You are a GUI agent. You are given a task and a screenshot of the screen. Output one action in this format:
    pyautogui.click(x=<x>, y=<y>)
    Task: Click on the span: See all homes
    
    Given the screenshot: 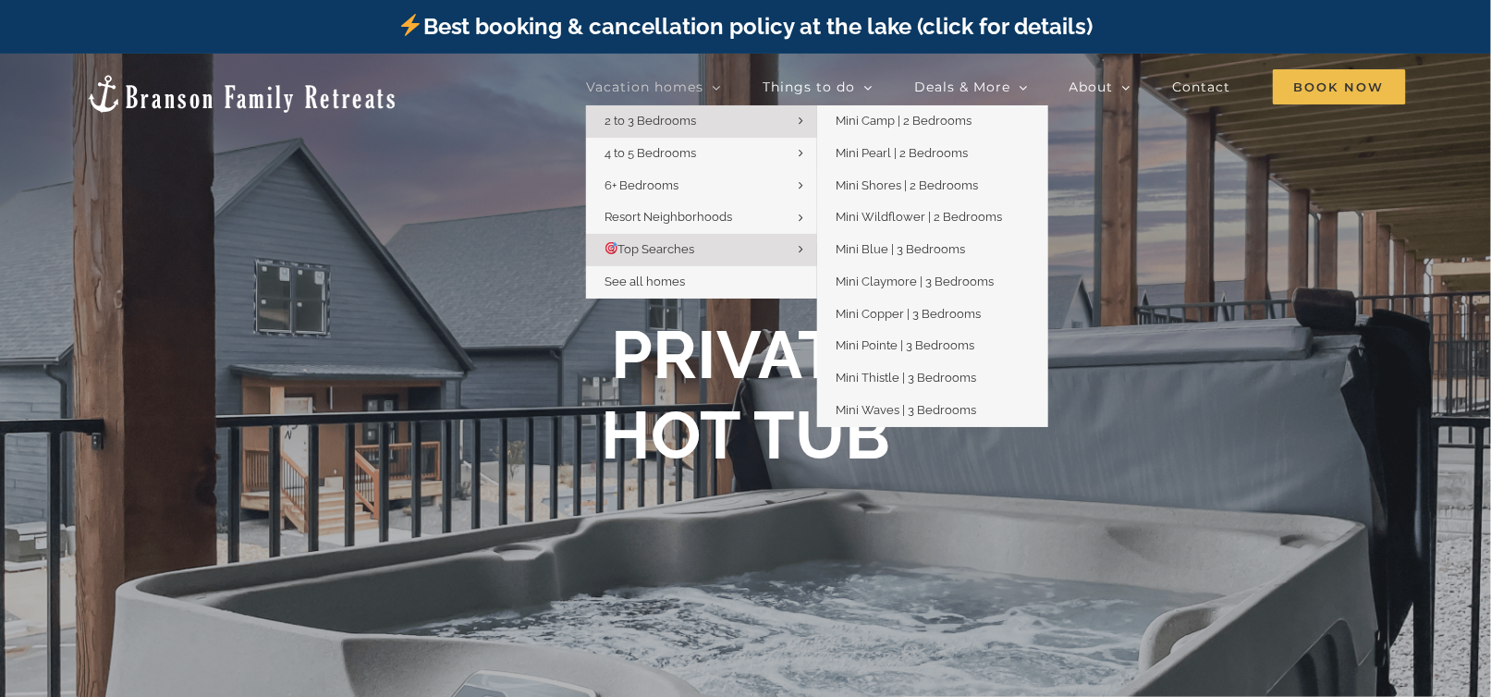 What is the action you would take?
    pyautogui.click(x=644, y=281)
    